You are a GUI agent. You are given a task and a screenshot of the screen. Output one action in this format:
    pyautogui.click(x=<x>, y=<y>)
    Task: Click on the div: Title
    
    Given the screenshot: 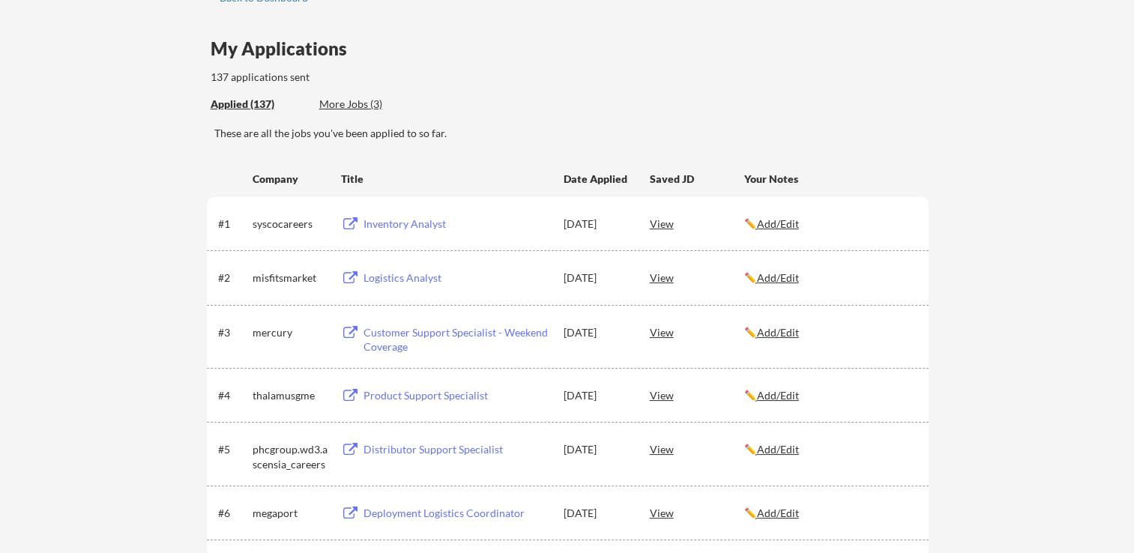 What is the action you would take?
    pyautogui.click(x=445, y=179)
    